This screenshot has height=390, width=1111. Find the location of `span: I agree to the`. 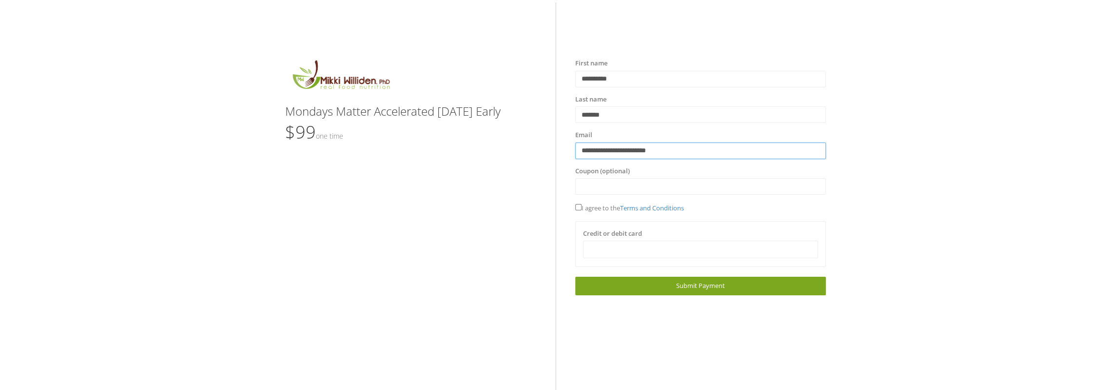

span: I agree to the is located at coordinates (629, 208).